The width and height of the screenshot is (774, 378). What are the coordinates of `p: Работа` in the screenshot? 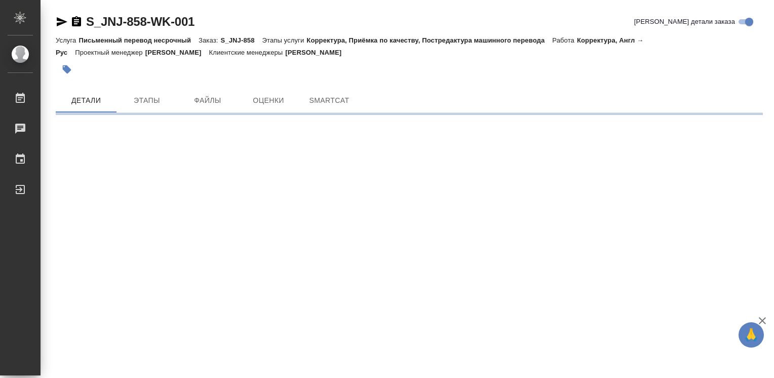 It's located at (565, 40).